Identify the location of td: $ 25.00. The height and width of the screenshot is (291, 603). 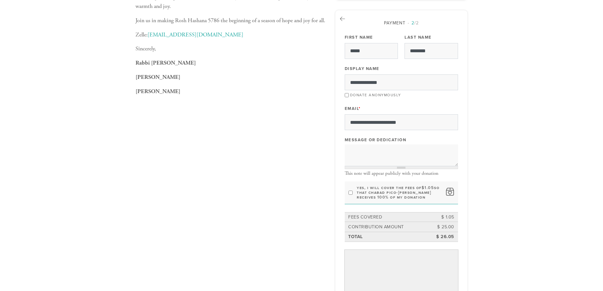
(441, 227).